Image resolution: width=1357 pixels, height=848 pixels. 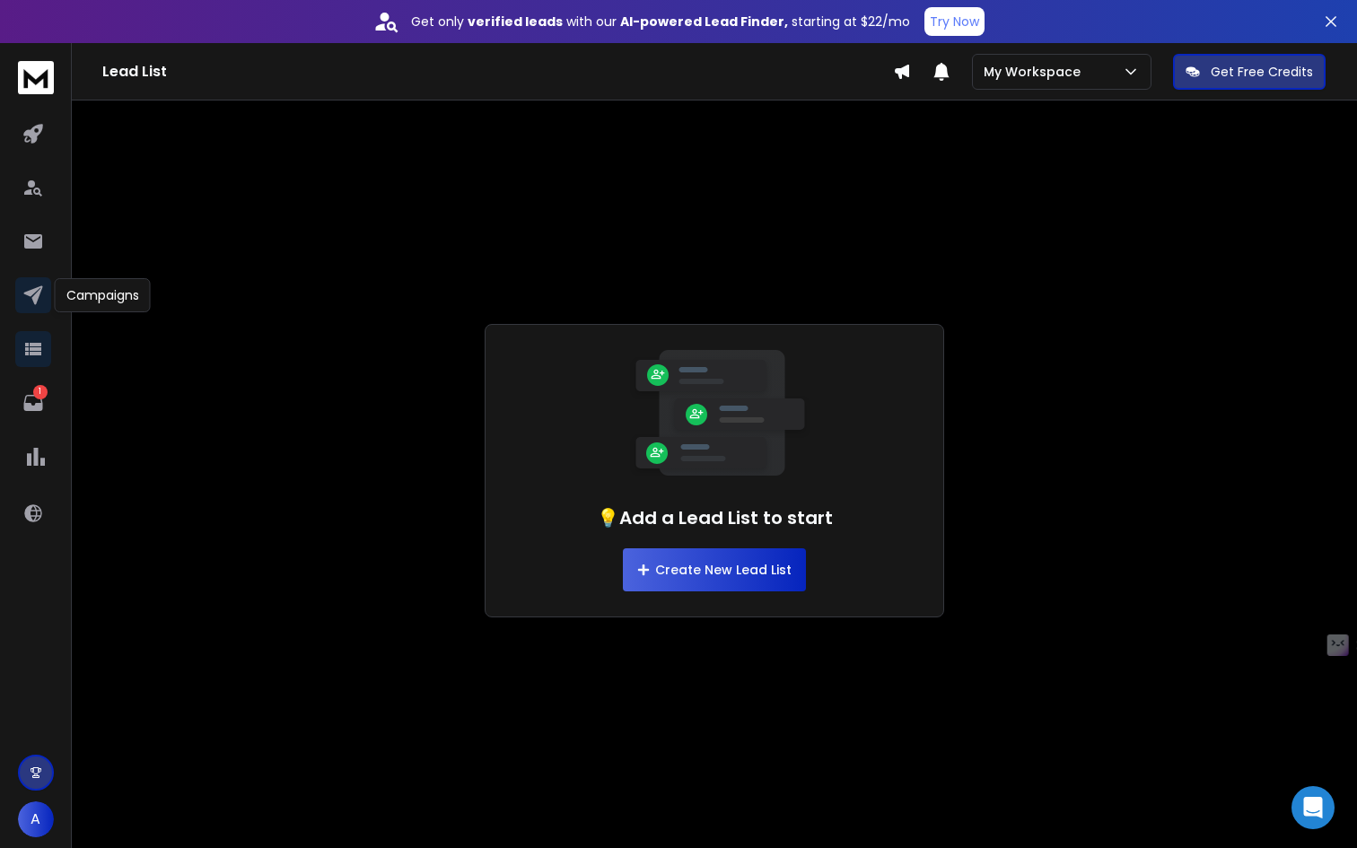 What do you see at coordinates (715, 518) in the screenshot?
I see `h1: 💡Add a Lead List to start` at bounding box center [715, 518].